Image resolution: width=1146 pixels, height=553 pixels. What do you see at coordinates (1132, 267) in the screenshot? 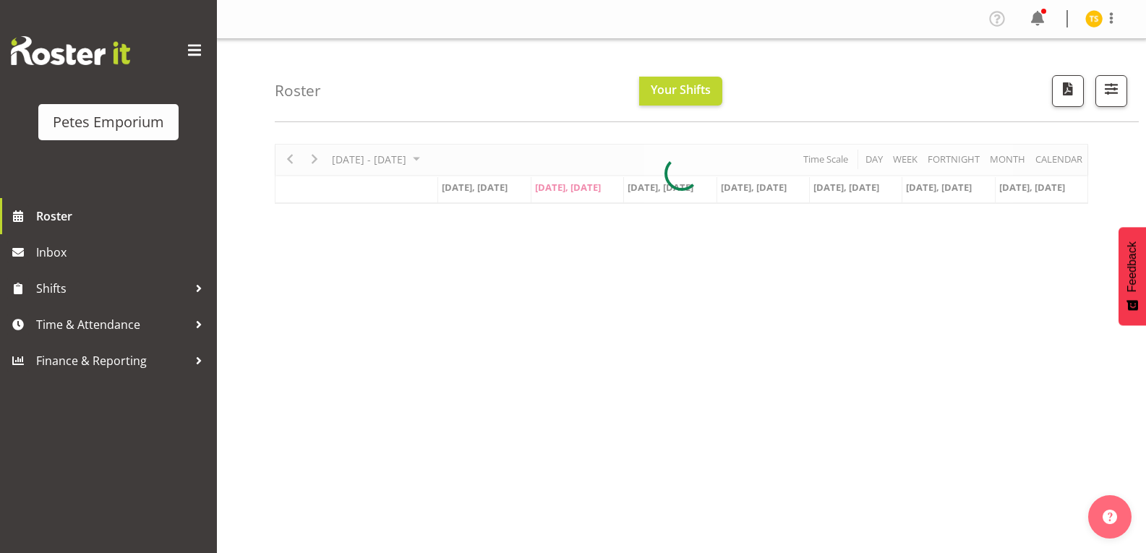
I see `span: Feedback` at bounding box center [1132, 267].